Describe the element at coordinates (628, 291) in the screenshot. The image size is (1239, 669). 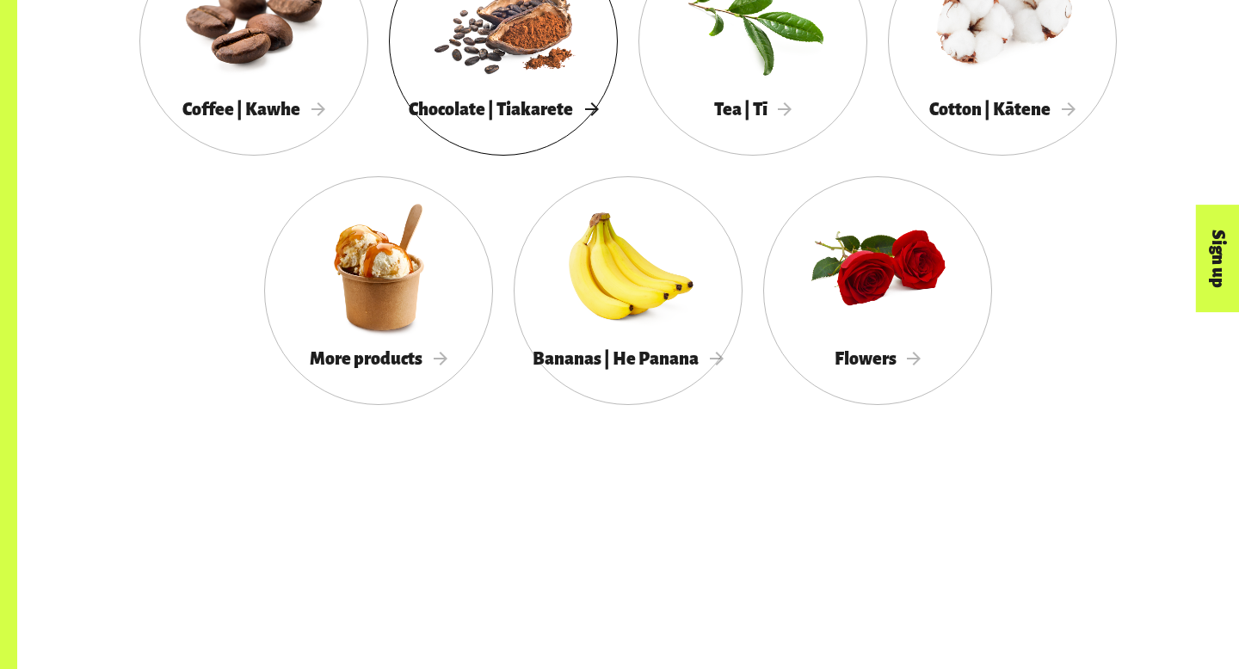
I see `a: Bananas | He Panana` at that location.